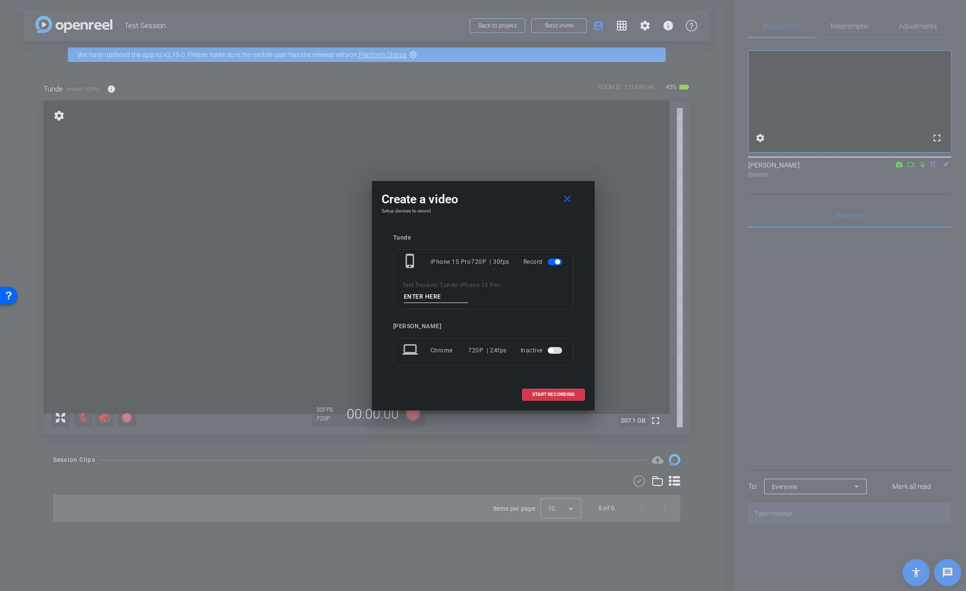 The width and height of the screenshot is (966, 591). I want to click on div: 720P | 30fps, so click(490, 262).